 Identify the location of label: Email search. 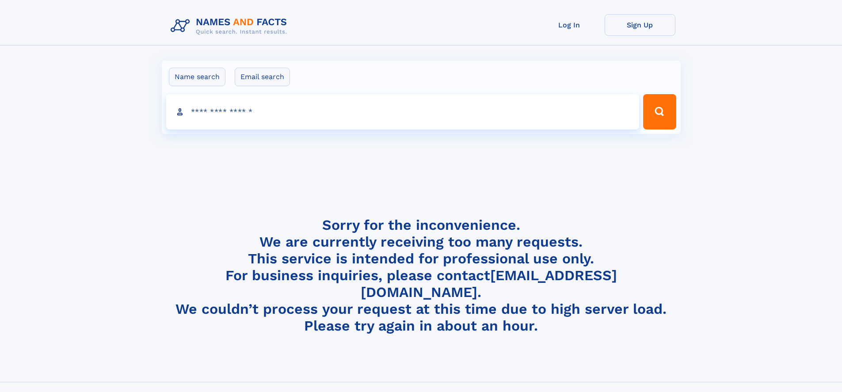
(262, 77).